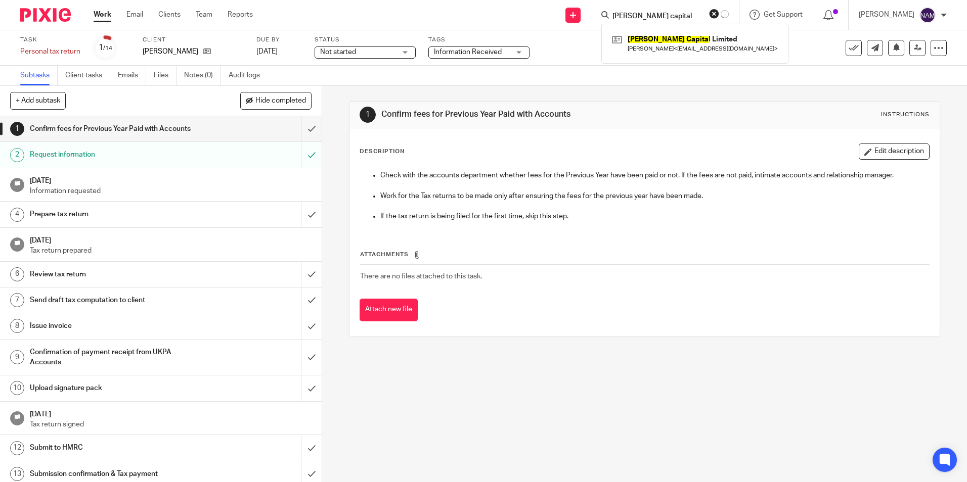 This screenshot has height=482, width=967. I want to click on img: Pixie, so click(46, 15).